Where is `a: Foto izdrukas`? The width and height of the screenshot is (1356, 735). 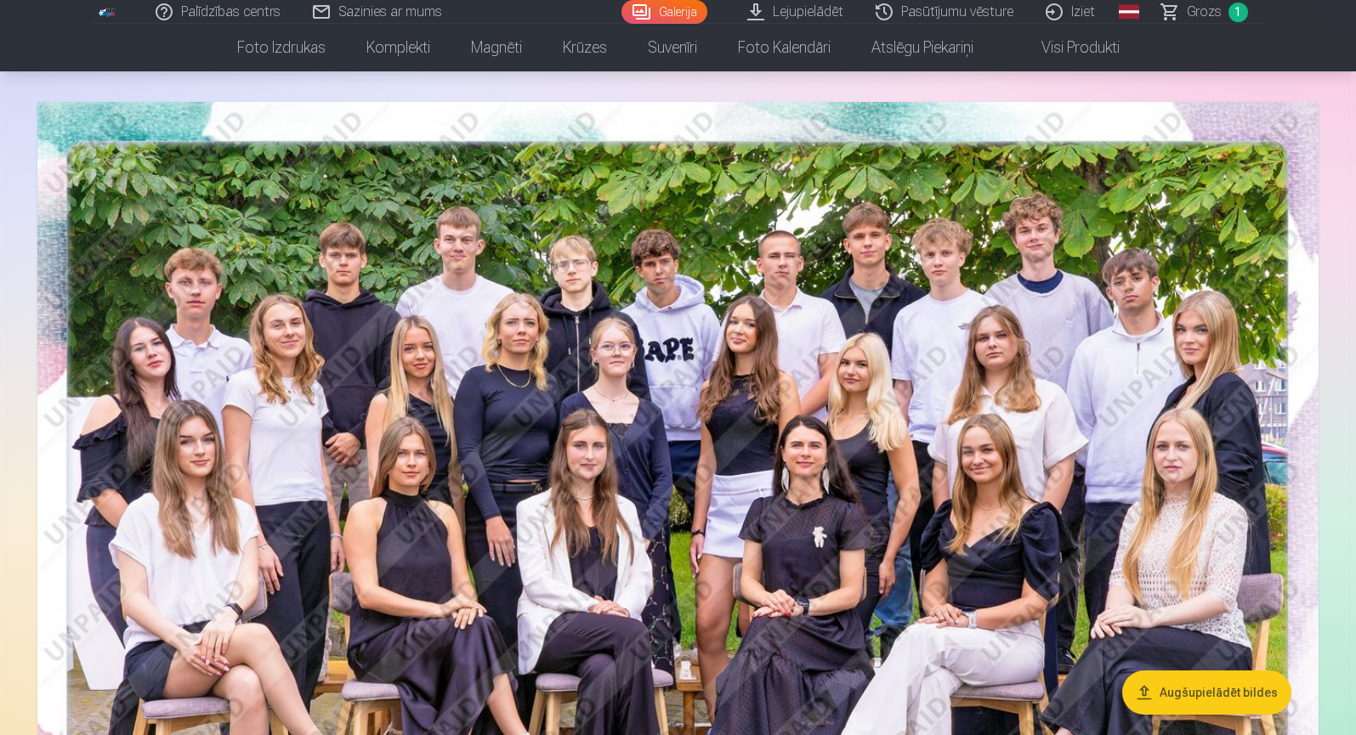 a: Foto izdrukas is located at coordinates (281, 48).